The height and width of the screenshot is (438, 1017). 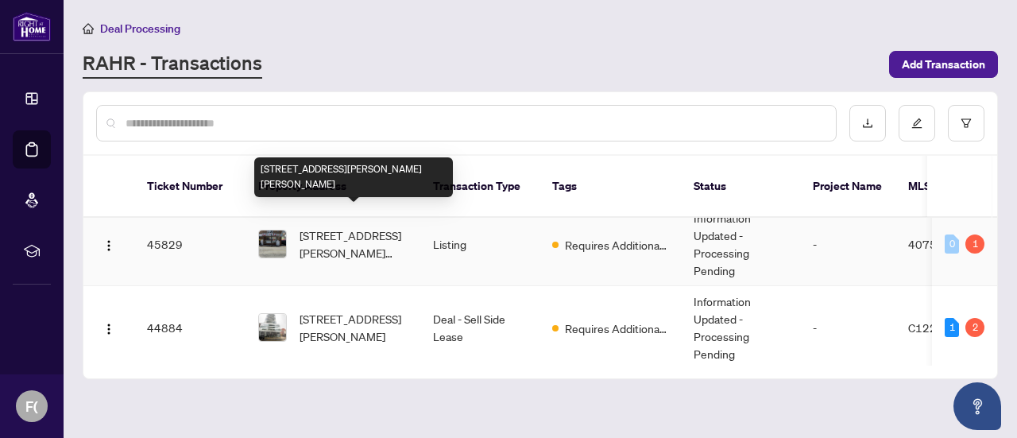 What do you see at coordinates (32, 406) in the screenshot?
I see `span: F(` at bounding box center [32, 406].